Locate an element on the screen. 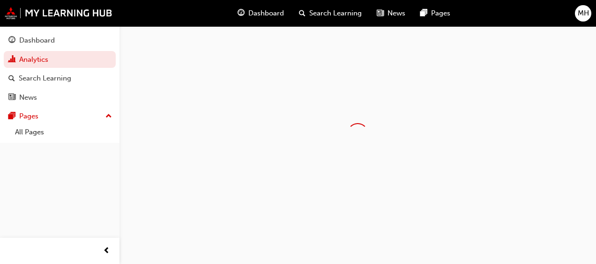 This screenshot has width=596, height=264. a: All Pages is located at coordinates (63, 132).